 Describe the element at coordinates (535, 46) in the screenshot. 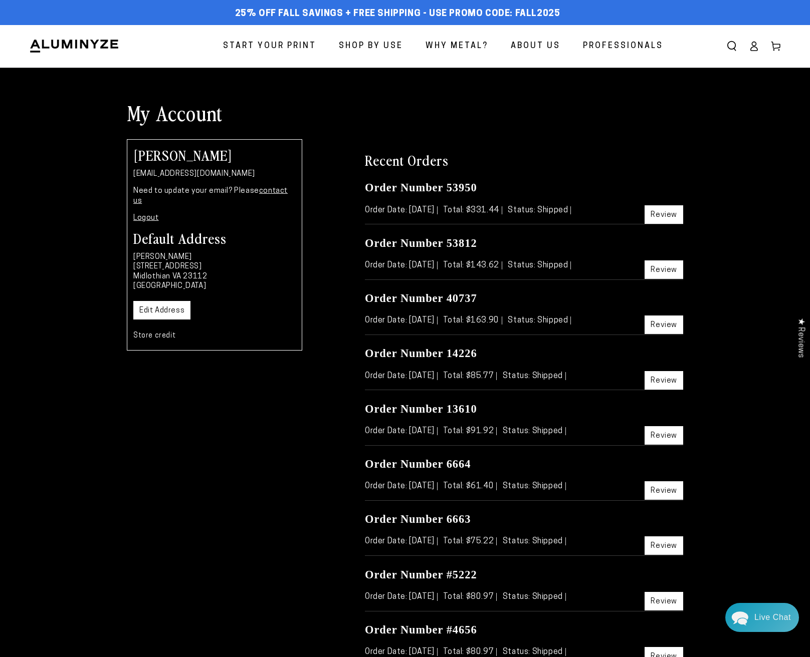

I see `a: About Us` at that location.